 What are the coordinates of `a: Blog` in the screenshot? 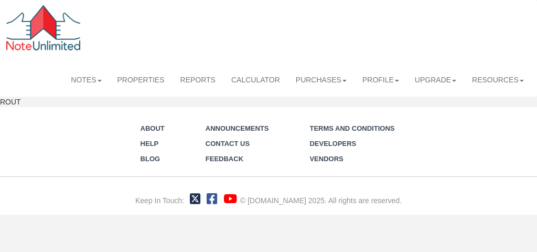 It's located at (151, 158).